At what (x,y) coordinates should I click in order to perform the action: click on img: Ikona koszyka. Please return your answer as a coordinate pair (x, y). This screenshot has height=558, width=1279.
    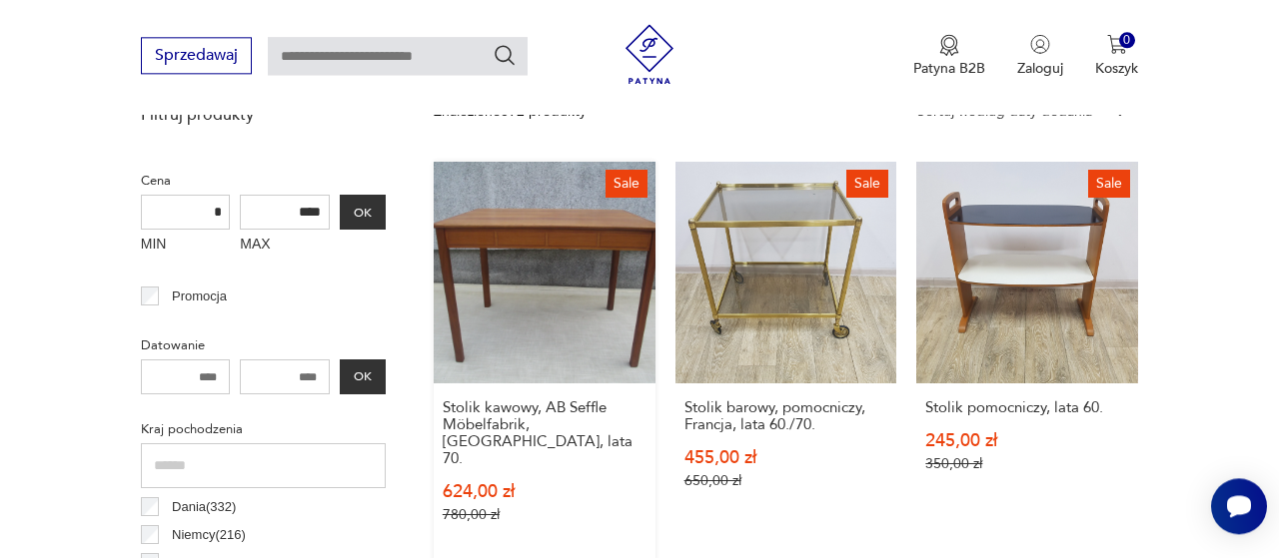
    Looking at the image, I should click on (1117, 44).